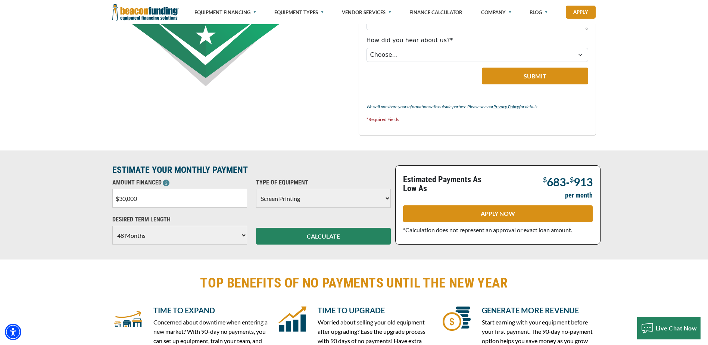  Describe the element at coordinates (669, 328) in the screenshot. I see `button: Live Chat Now` at that location.